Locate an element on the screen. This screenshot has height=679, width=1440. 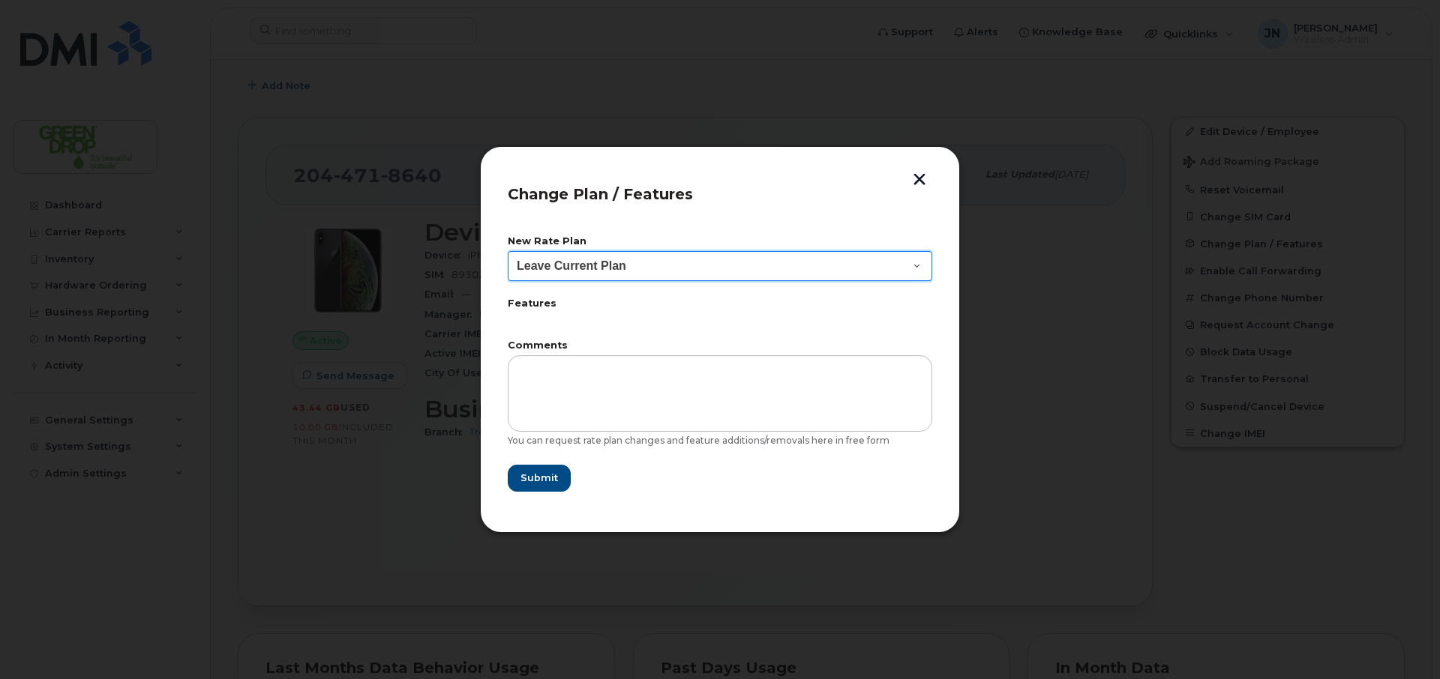
label: New Rate Plan is located at coordinates (720, 241).